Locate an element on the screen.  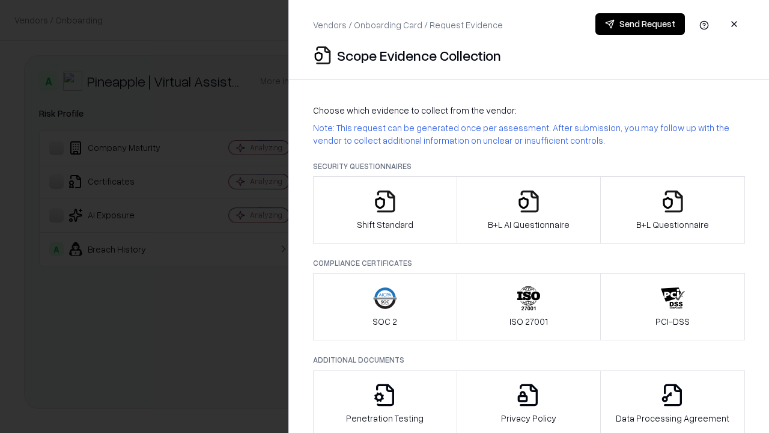
p: PCI-DSS is located at coordinates (672, 321).